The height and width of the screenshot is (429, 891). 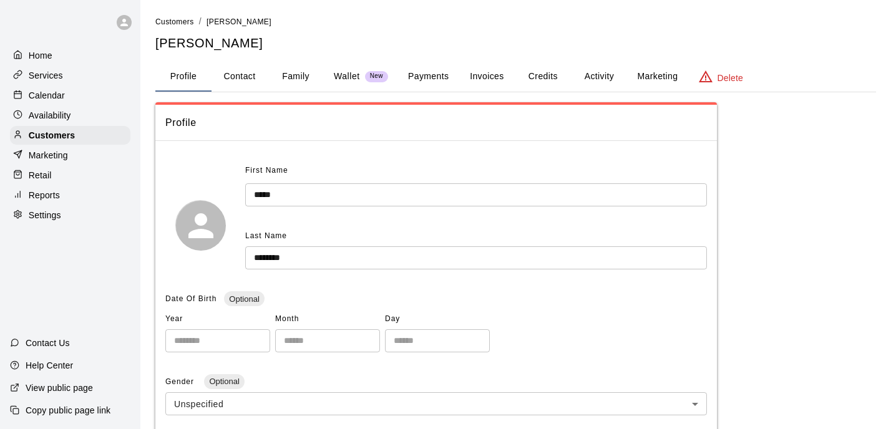 What do you see at coordinates (175, 22) in the screenshot?
I see `span: Customers` at bounding box center [175, 22].